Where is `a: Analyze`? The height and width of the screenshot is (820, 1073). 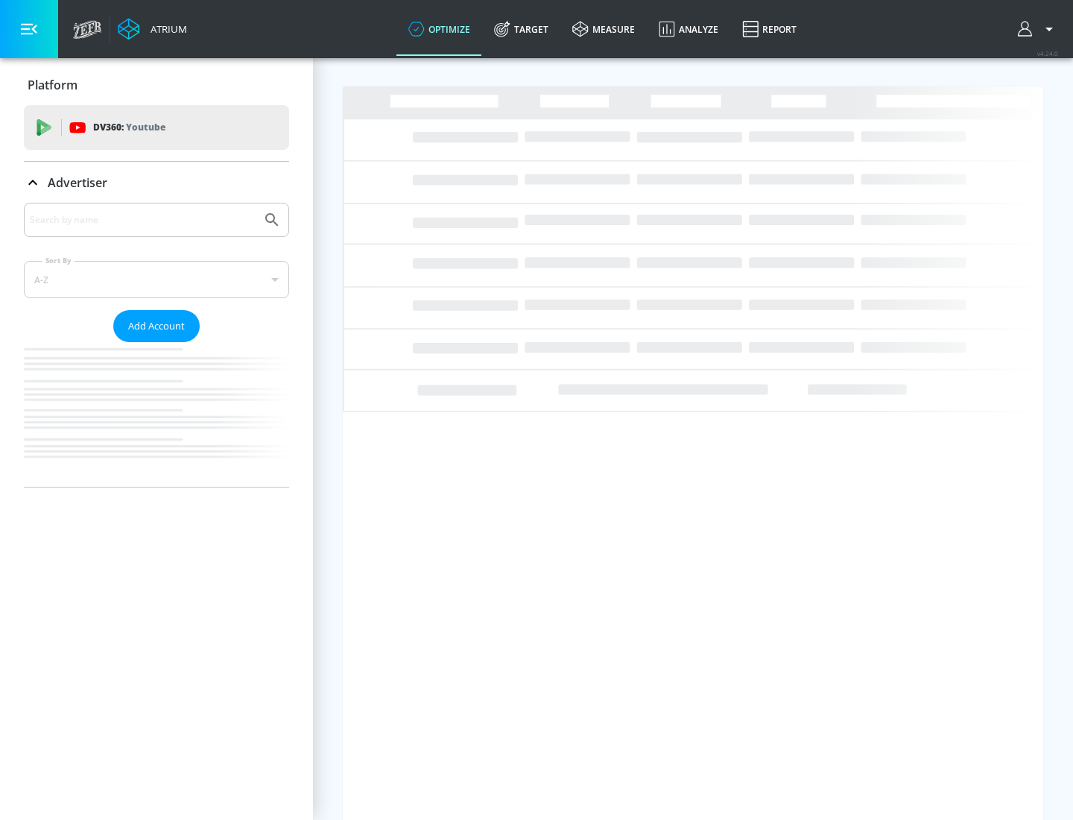 a: Analyze is located at coordinates (689, 29).